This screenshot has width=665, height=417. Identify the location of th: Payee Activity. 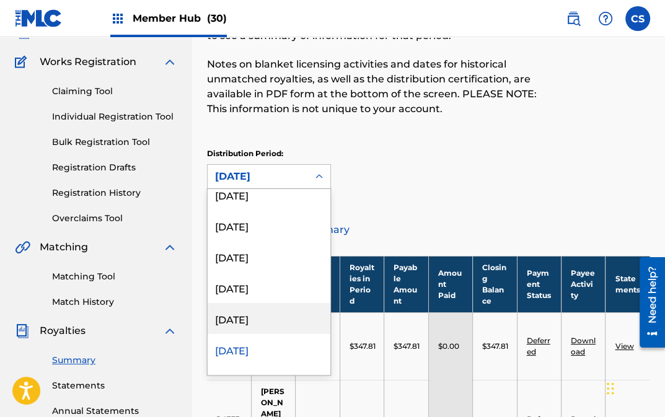
(583, 284).